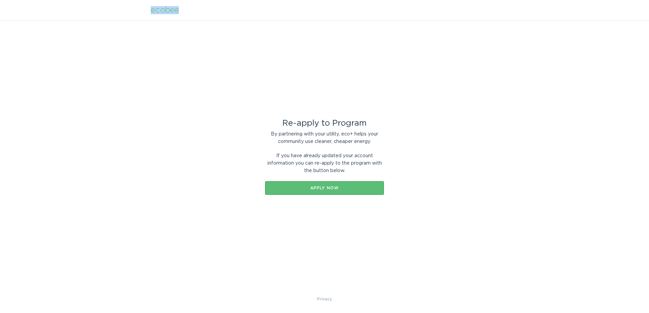  Describe the element at coordinates (324, 138) in the screenshot. I see `div: By partnering with your utility, eco+ helps your community use cleaner, cheaper energy.` at that location.